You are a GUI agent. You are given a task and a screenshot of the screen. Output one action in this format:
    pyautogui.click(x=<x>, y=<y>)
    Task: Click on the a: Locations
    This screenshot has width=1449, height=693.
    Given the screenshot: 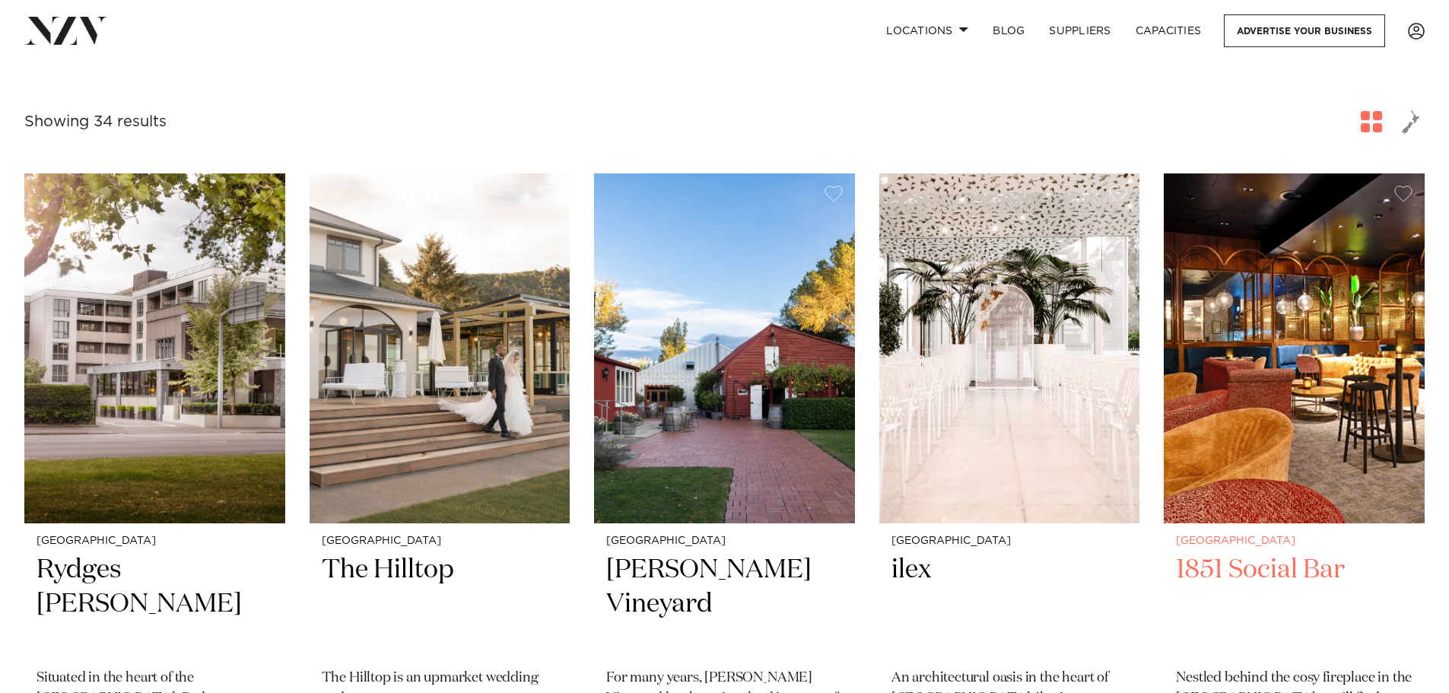 What is the action you would take?
    pyautogui.click(x=927, y=30)
    